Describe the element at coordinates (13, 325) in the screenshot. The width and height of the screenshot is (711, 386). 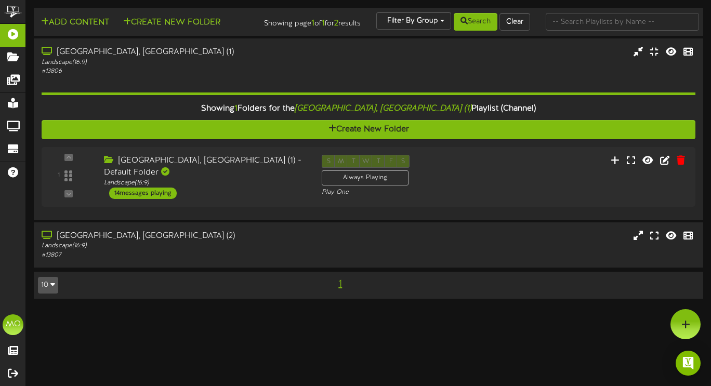
I see `div: MO` at that location.